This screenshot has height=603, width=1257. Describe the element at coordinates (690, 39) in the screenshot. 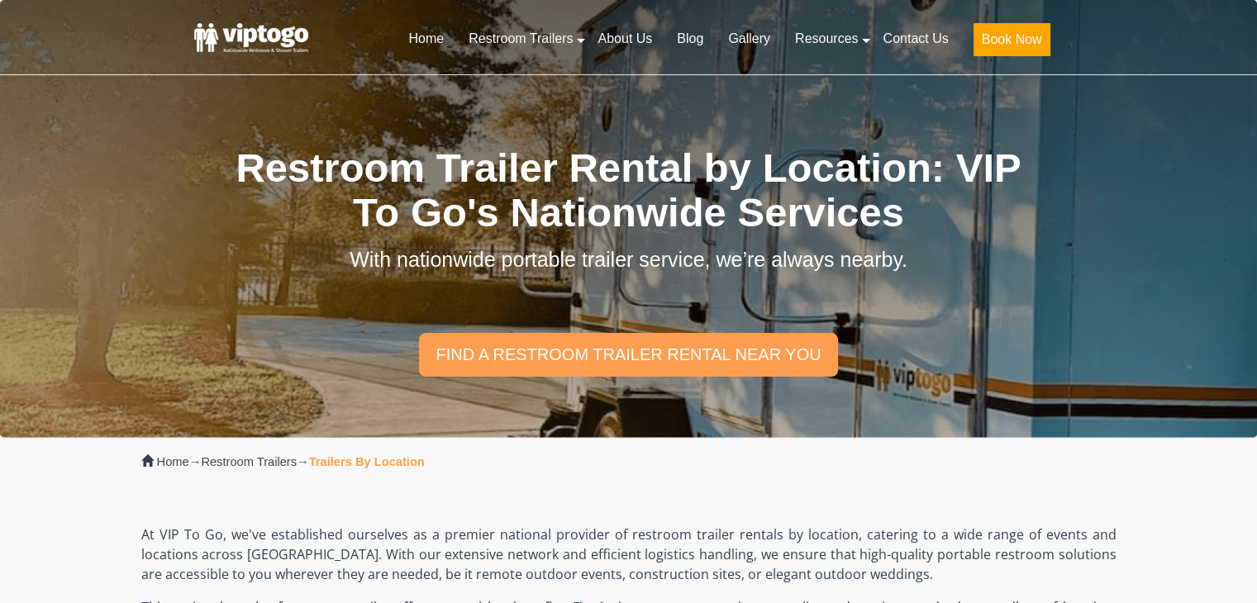

I see `a: Blog` at that location.